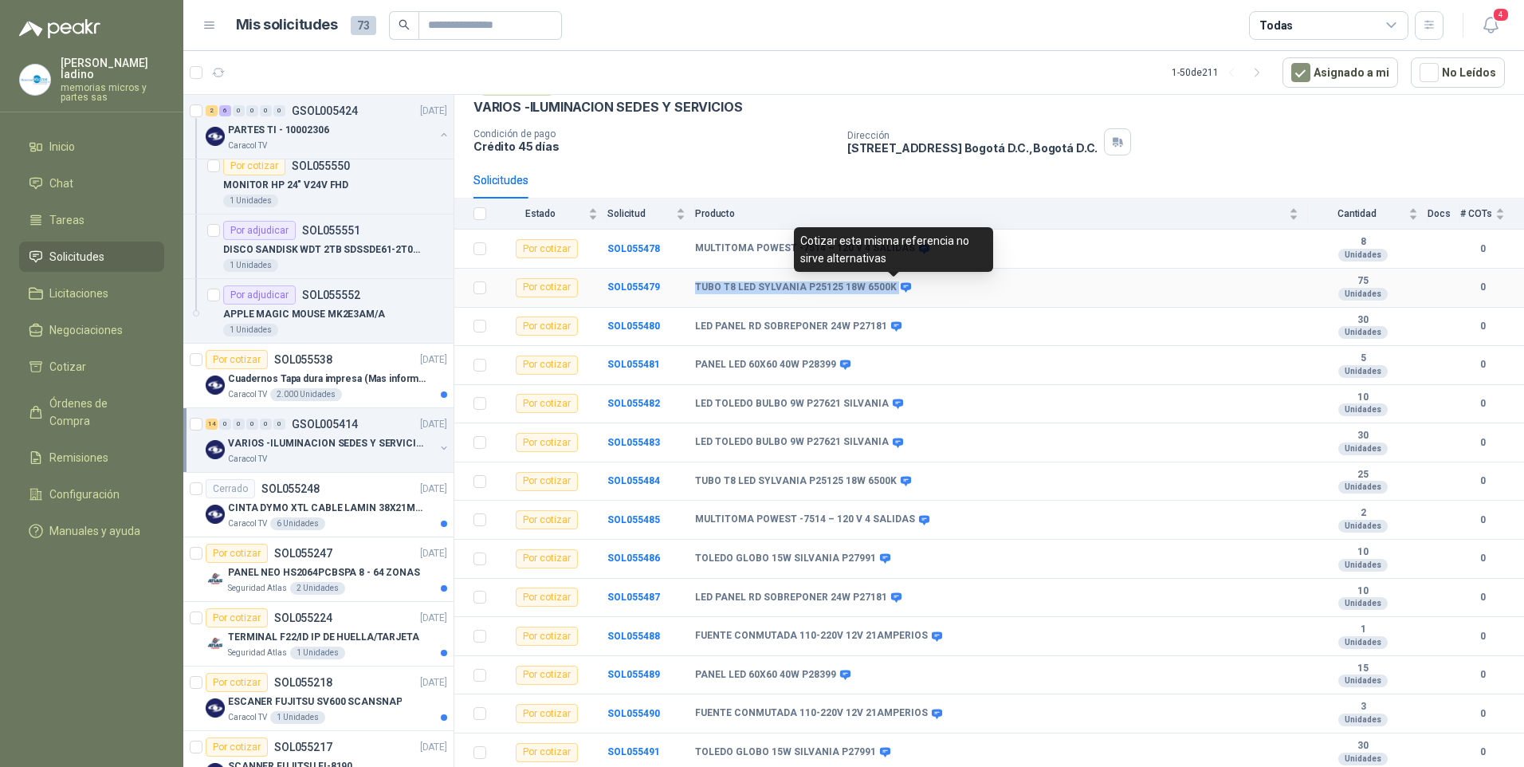 The width and height of the screenshot is (1524, 767). I want to click on b: SOL055478, so click(634, 249).